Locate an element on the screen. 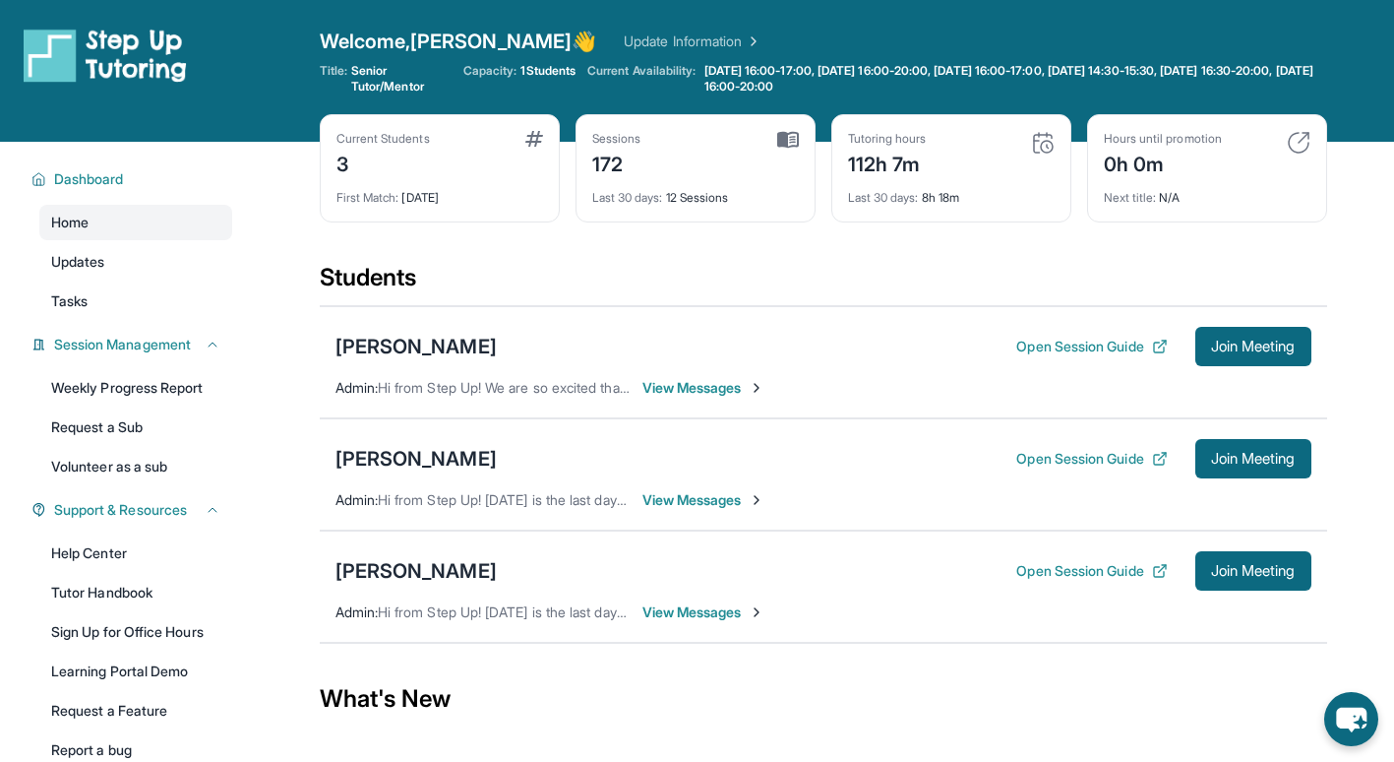  span: First Match : is located at coordinates (368, 197).